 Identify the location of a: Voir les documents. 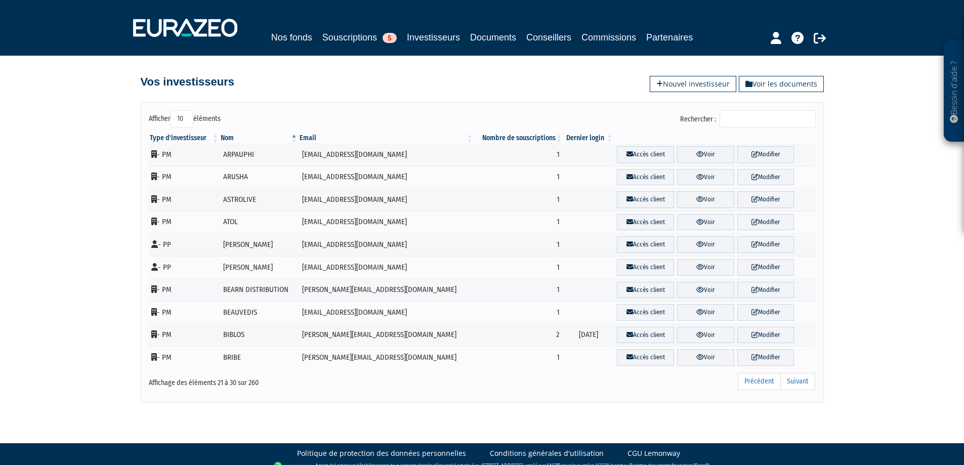
(782, 84).